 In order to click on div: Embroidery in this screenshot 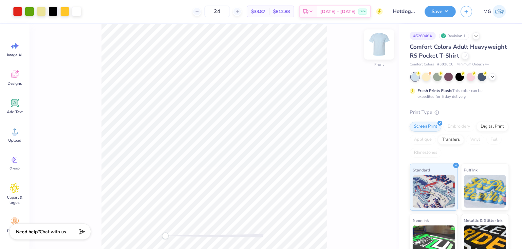, I will do `click(459, 127)`.